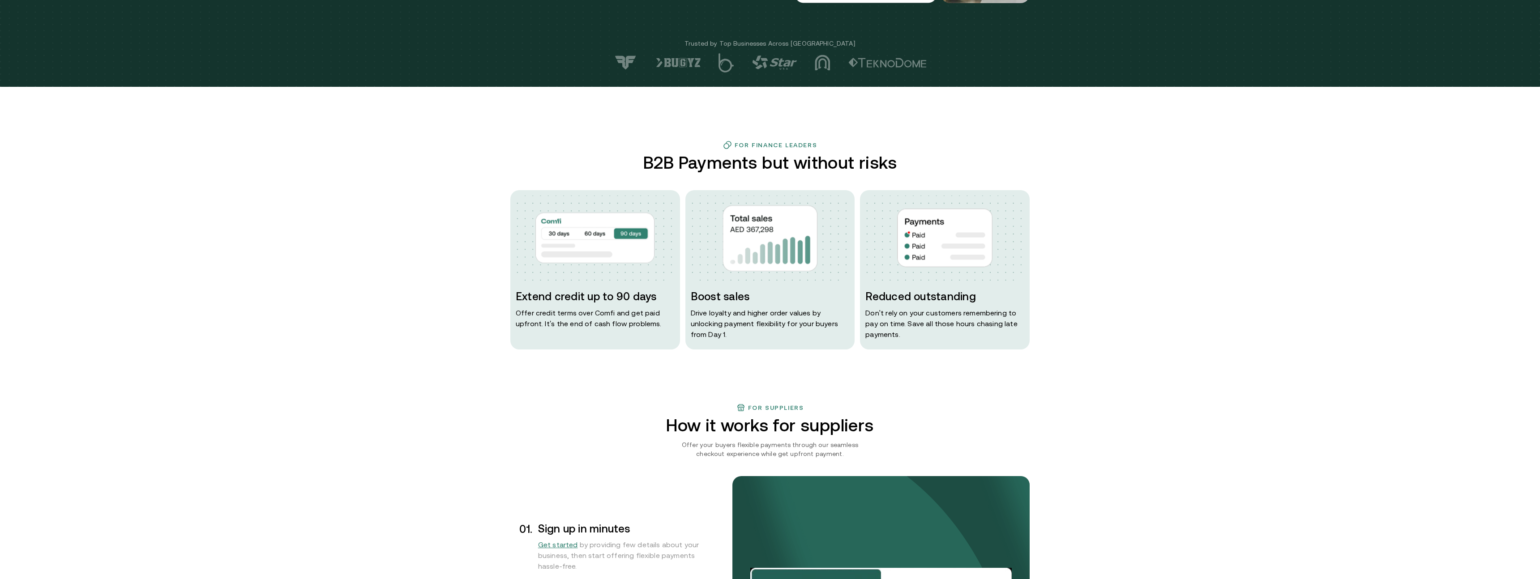  What do you see at coordinates (558, 545) in the screenshot?
I see `span: Get started` at bounding box center [558, 545].